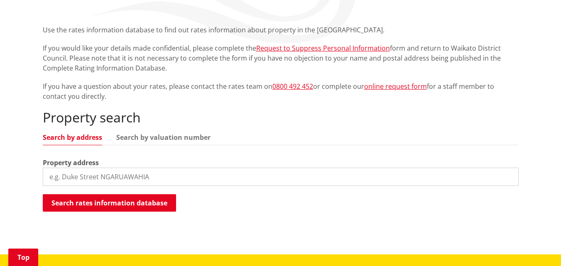 This screenshot has width=561, height=266. I want to click on p: If you have a question about your rates, please contact the rates team on or complete our for a s..., so click(281, 91).